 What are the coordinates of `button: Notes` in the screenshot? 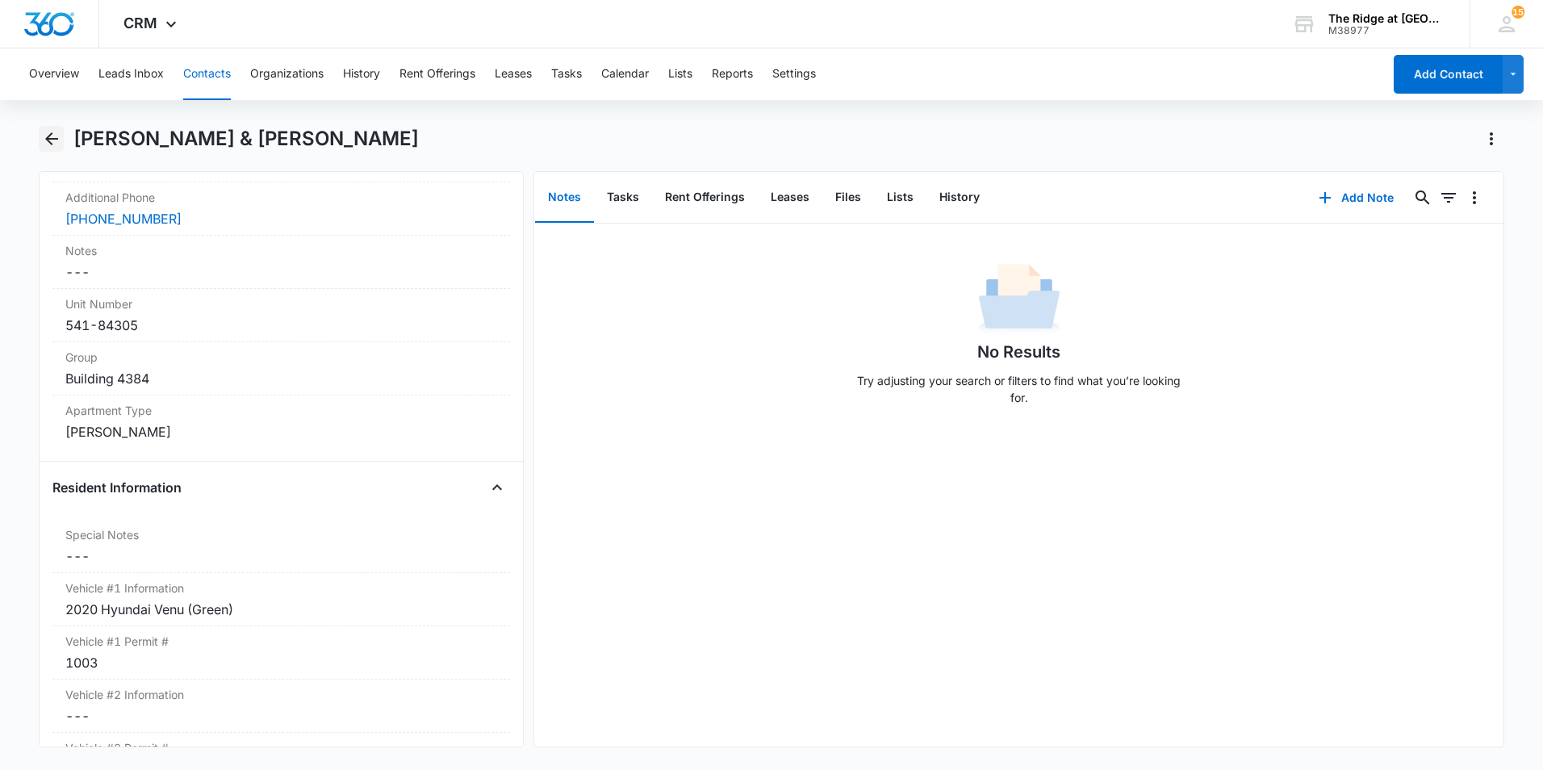 It's located at (564, 198).